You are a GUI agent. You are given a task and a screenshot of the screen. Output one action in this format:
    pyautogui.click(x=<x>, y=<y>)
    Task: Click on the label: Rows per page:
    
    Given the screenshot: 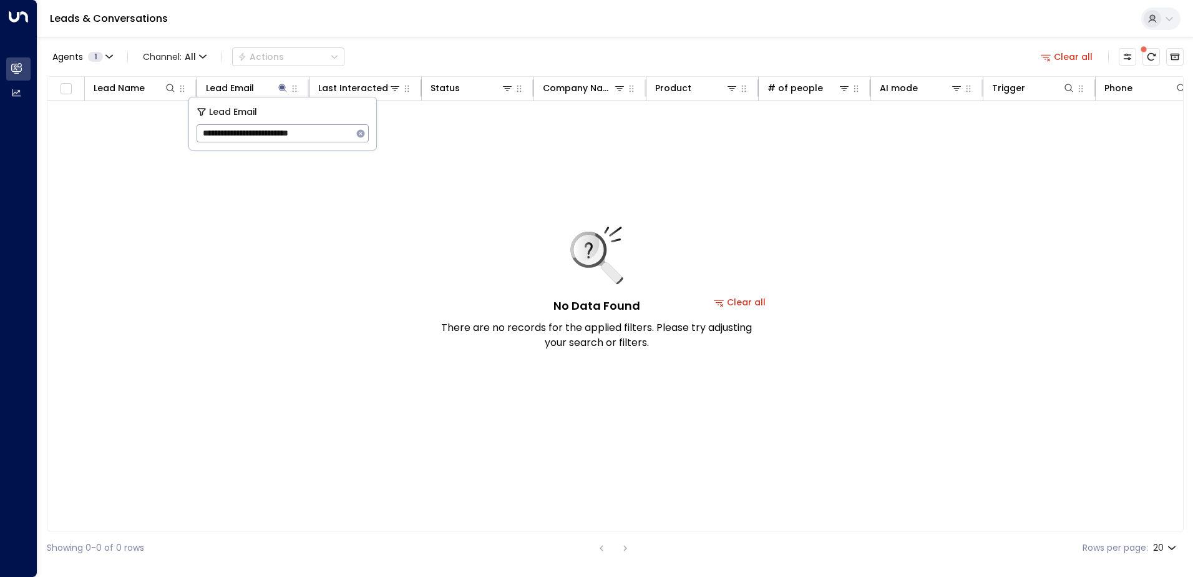 What is the action you would take?
    pyautogui.click(x=1115, y=547)
    